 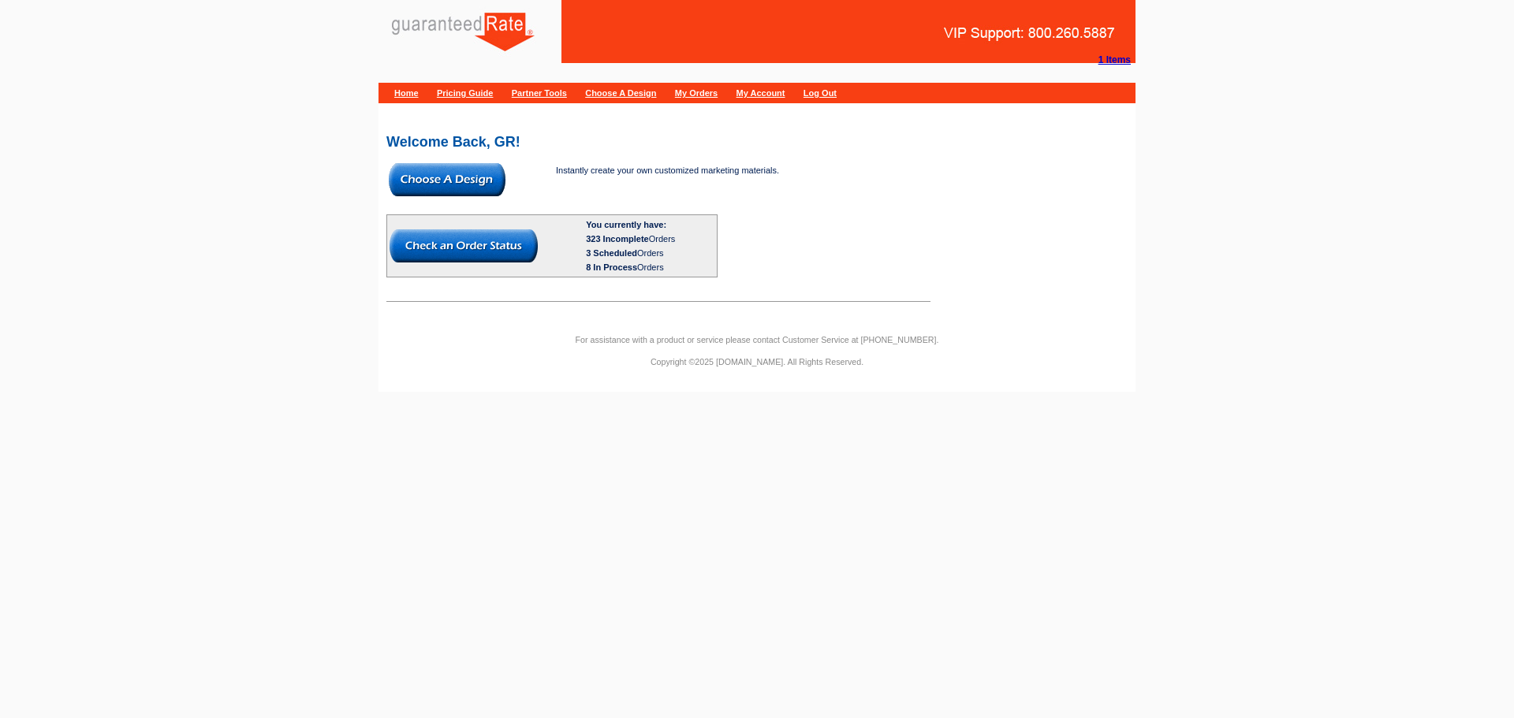 What do you see at coordinates (761, 93) in the screenshot?
I see `a: My Account` at bounding box center [761, 93].